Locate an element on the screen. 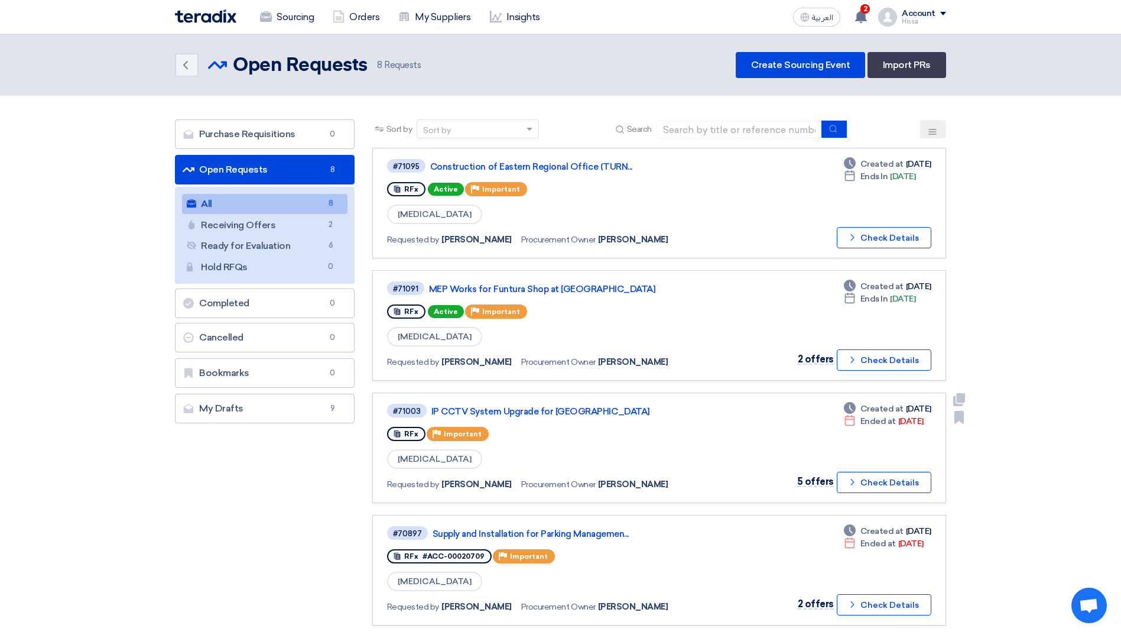  div: #71095 is located at coordinates (406, 166).